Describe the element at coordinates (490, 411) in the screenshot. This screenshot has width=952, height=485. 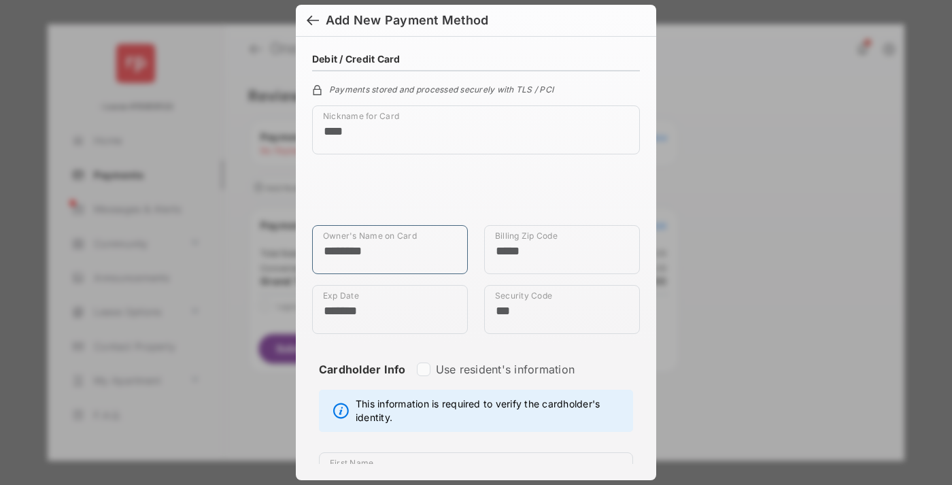
I see `span: This information is required to verify the cardholder's identity.` at that location.